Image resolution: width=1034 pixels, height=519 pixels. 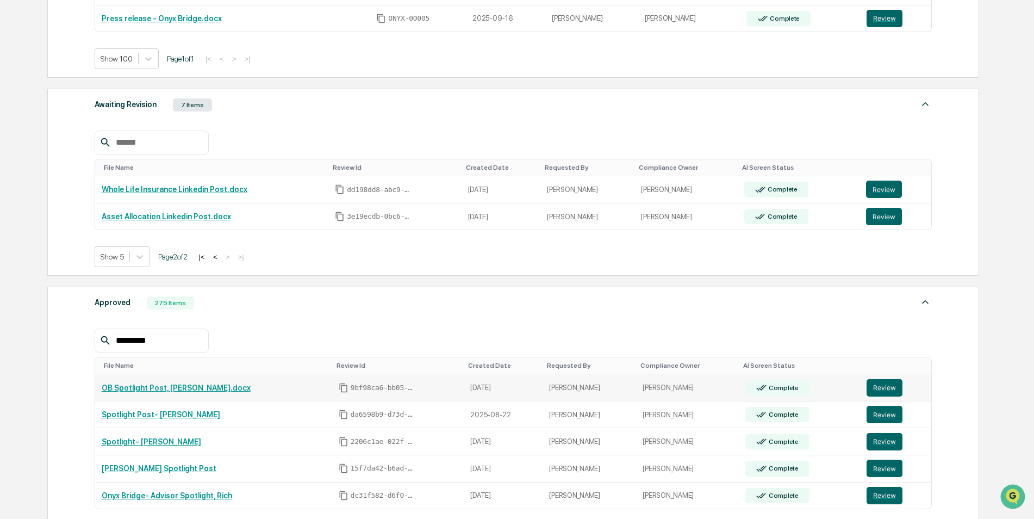 What do you see at coordinates (503, 415) in the screenshot?
I see `td: 2025-08-22` at bounding box center [503, 415].